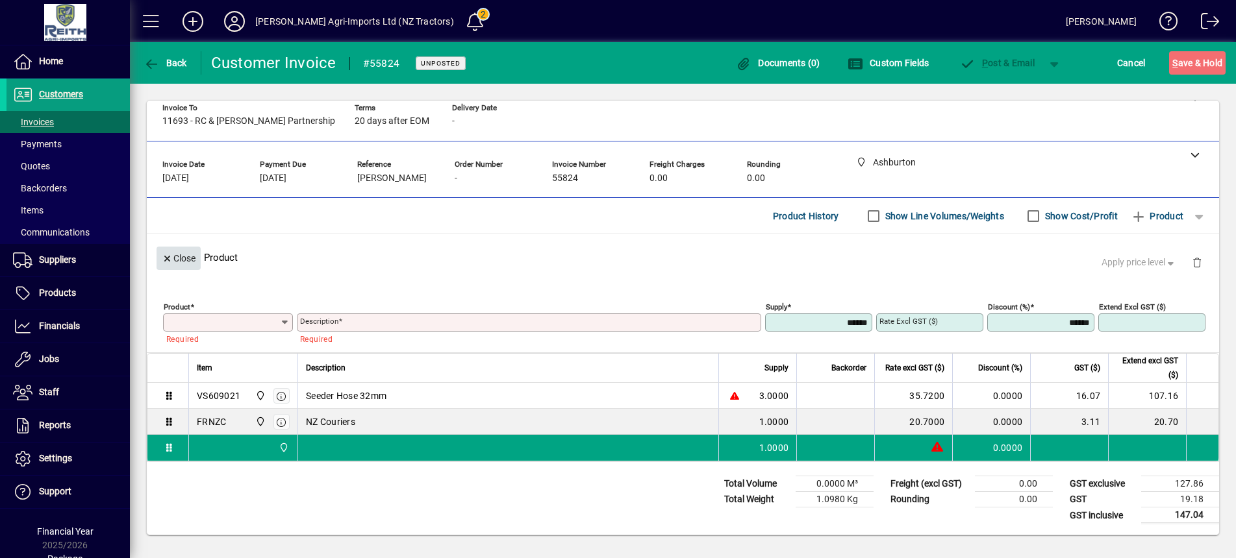 This screenshot has width=1236, height=558. Describe the element at coordinates (193, 21) in the screenshot. I see `button: Add` at that location.